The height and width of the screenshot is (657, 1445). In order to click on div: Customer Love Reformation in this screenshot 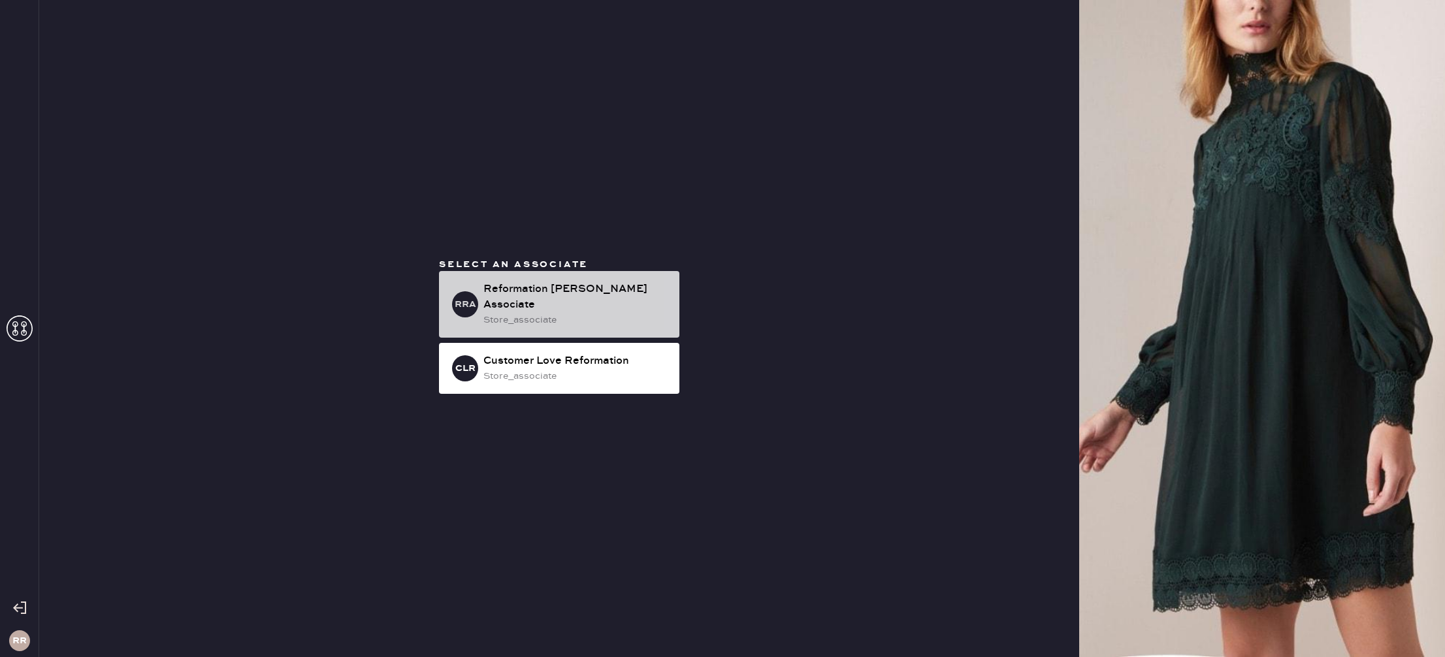, I will do `click(576, 361)`.